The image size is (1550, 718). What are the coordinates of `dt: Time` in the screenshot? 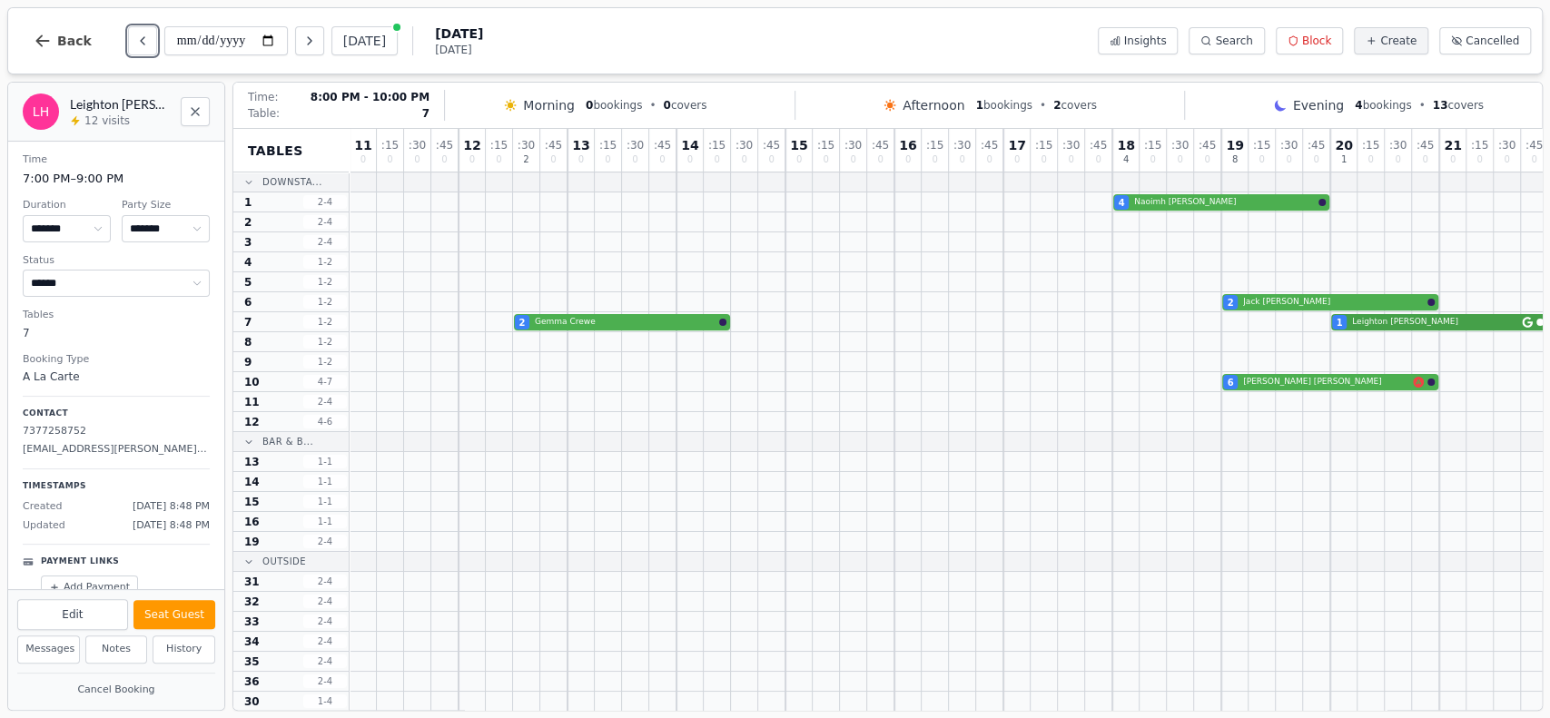 It's located at (116, 160).